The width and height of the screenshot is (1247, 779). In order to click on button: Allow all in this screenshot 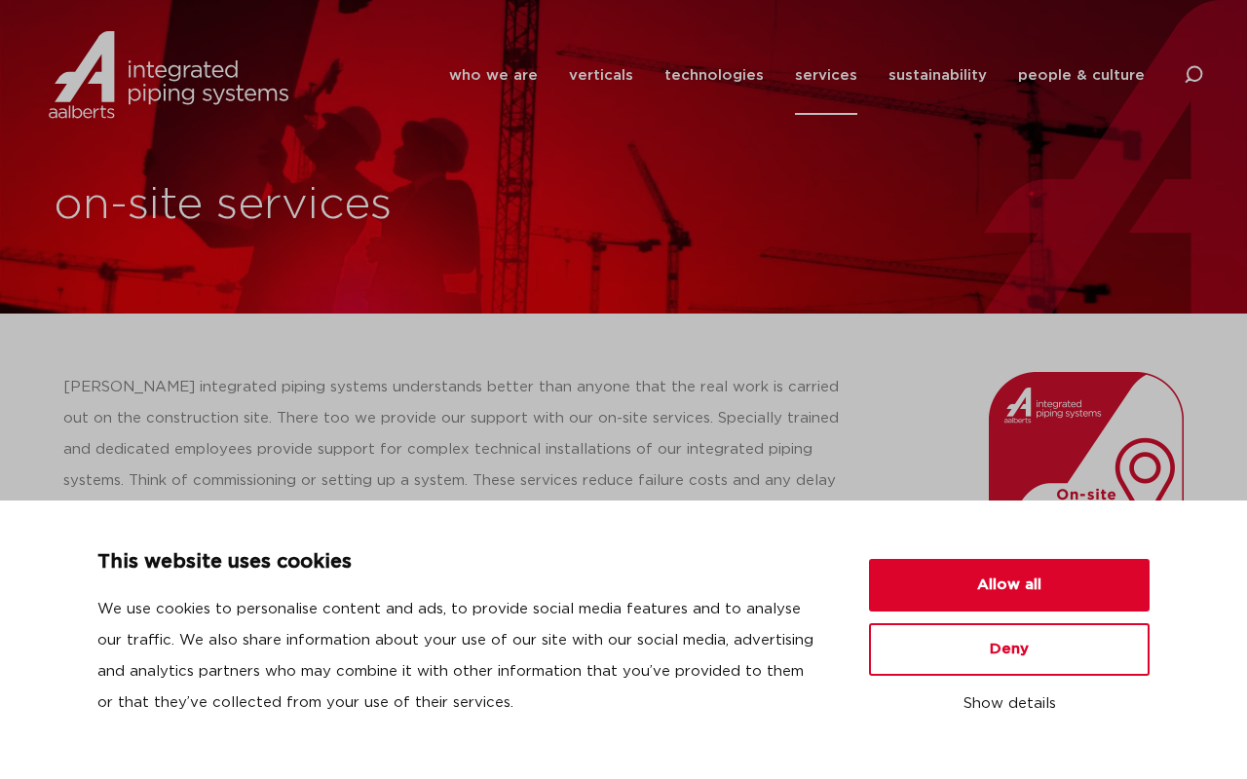, I will do `click(1009, 586)`.